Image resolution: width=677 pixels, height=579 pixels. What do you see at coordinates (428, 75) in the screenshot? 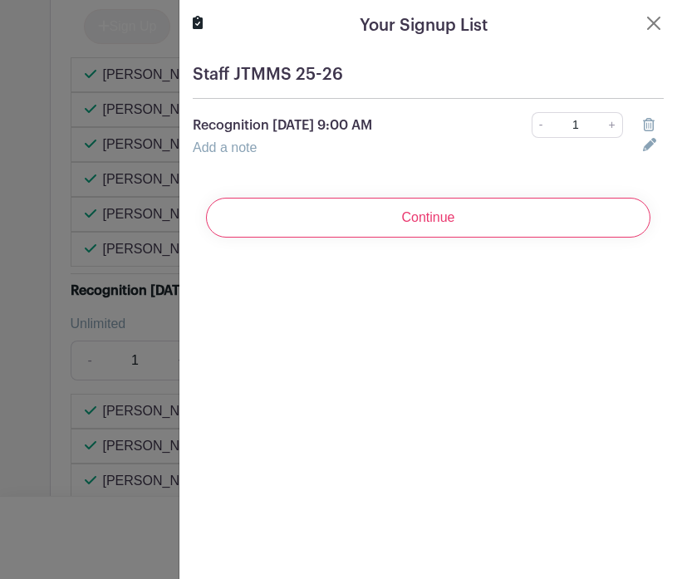
I see `h5: Staff JTMMS 25-26` at bounding box center [428, 75].